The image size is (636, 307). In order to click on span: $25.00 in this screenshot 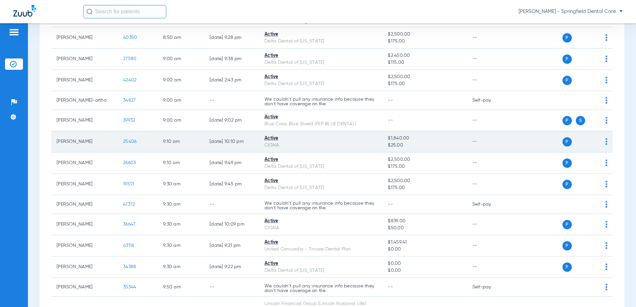, I will do `click(425, 145)`.